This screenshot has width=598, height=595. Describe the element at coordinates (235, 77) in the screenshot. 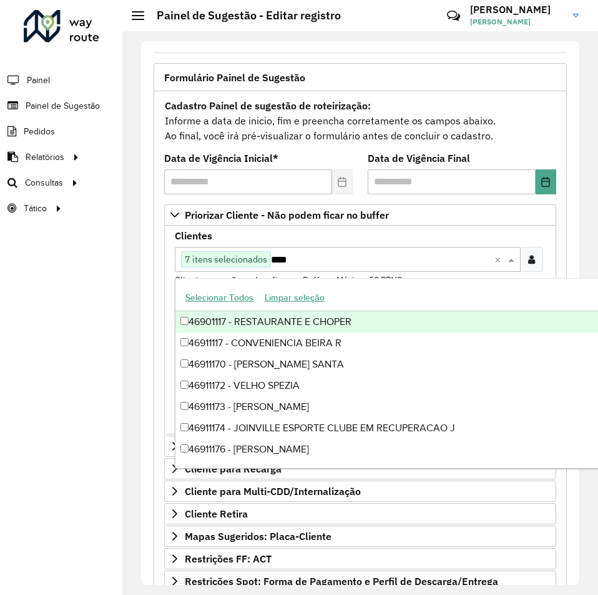

I see `span: Formulário Painel de Sugestão` at that location.